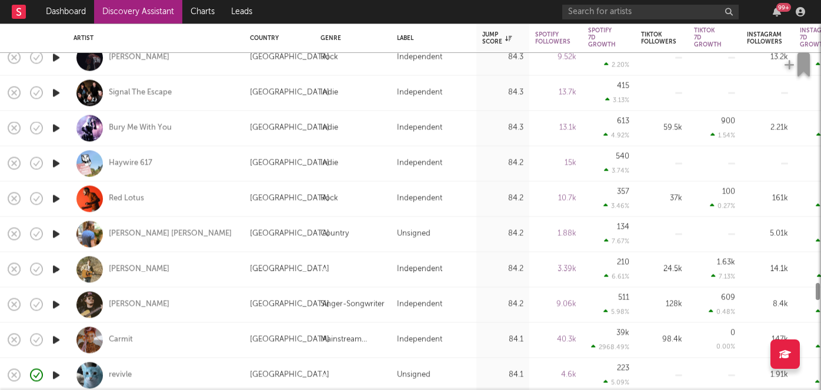  Describe the element at coordinates (131, 164) in the screenshot. I see `a: Haywire 617` at that location.